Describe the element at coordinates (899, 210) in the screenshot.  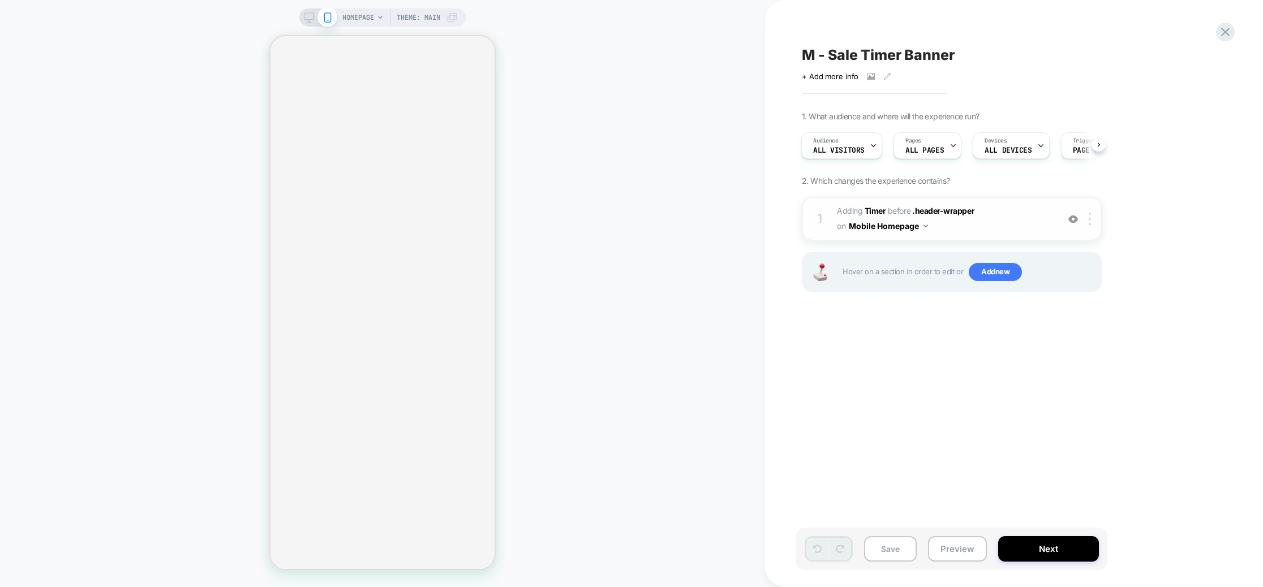
I see `span: BEFORE` at that location.